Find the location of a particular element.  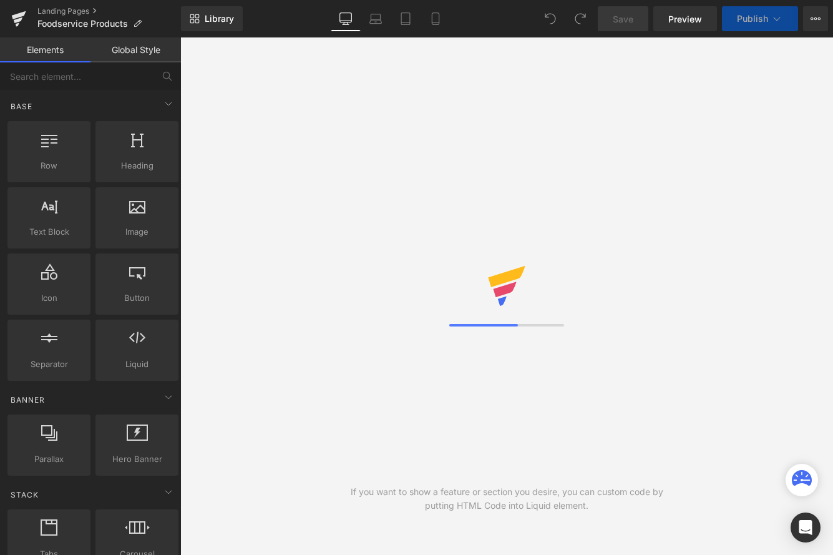

span: Liquid is located at coordinates (137, 364).